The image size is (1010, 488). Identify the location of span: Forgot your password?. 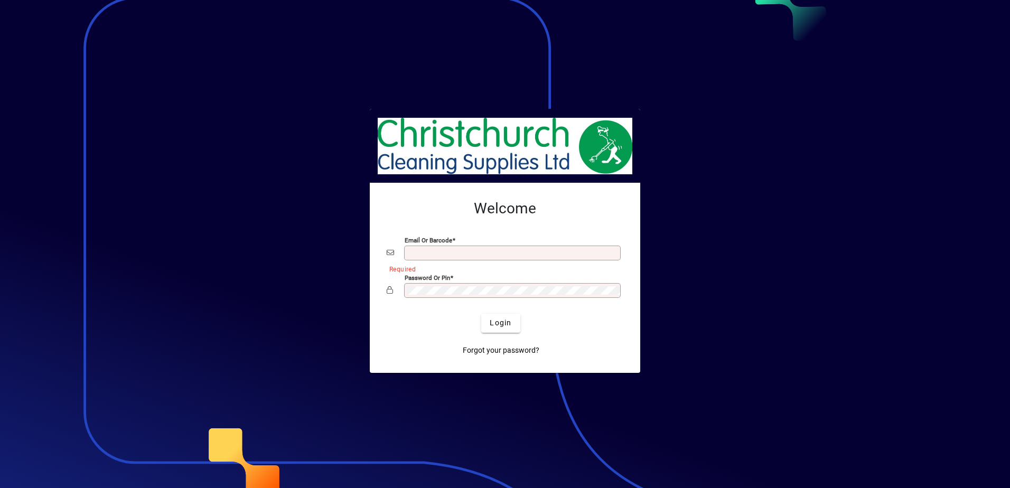
(501, 350).